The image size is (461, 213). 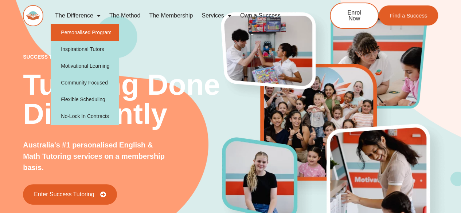 I want to click on a: Inspirational Tutors, so click(x=84, y=49).